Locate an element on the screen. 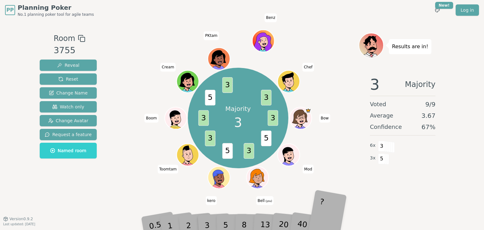  a: PPPlanning PokerNo.1 planning poker tool for agile teams is located at coordinates (49, 10).